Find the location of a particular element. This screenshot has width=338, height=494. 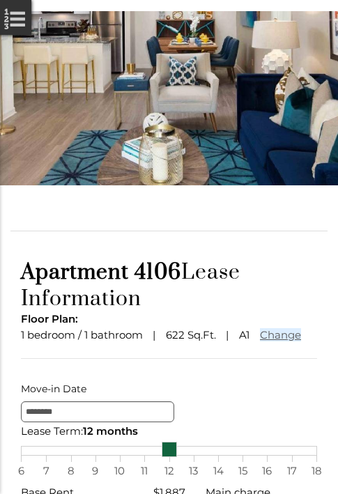

span: Sq.Ft. is located at coordinates (201, 335).